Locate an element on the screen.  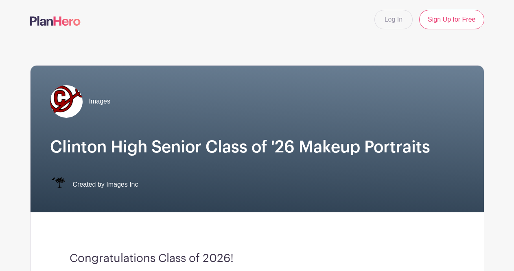
span: Created by Images Inc is located at coordinates (105, 184).